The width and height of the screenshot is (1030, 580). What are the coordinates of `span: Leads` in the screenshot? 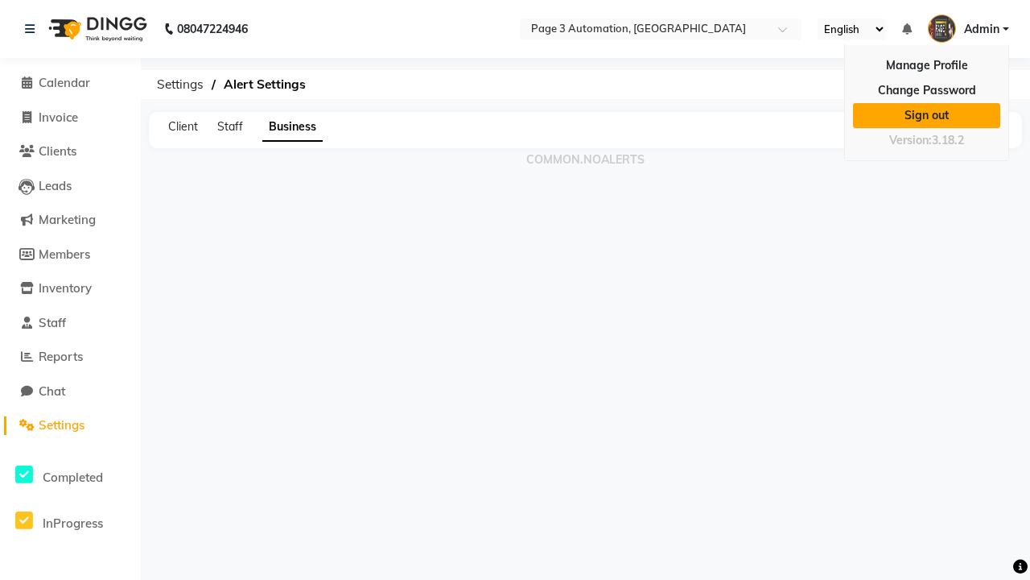 It's located at (55, 185).